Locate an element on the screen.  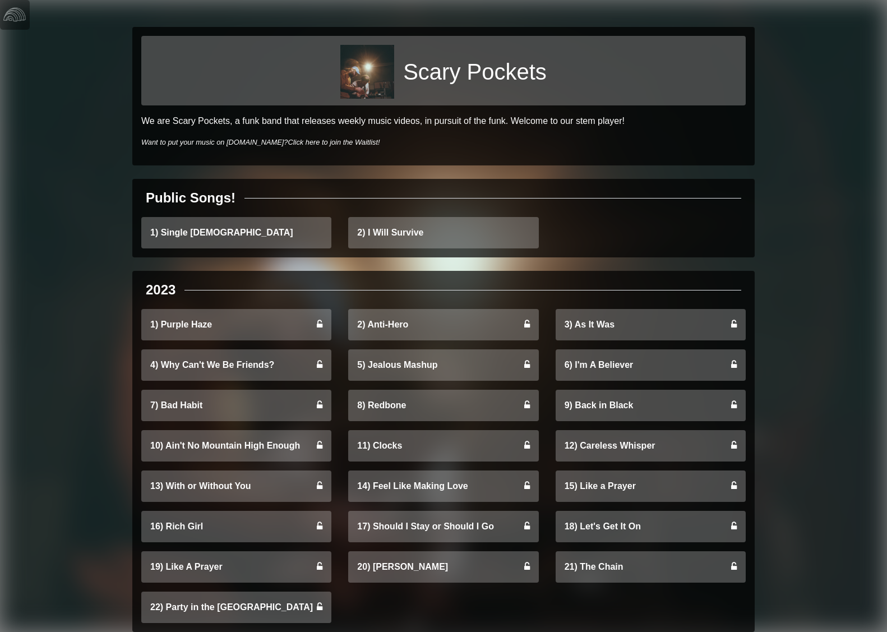
a: 13) With or Without You is located at coordinates (236, 486).